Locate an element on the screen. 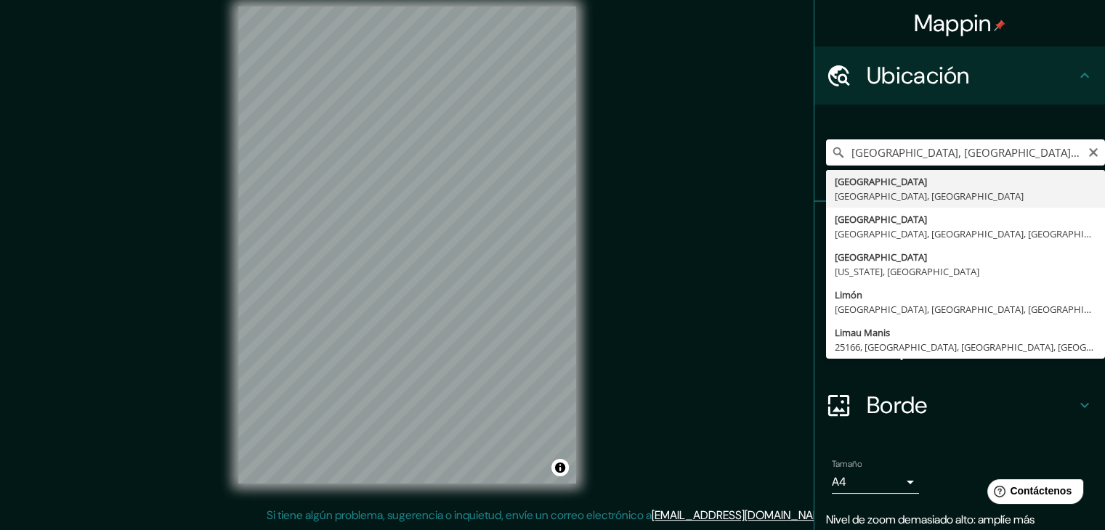 The height and width of the screenshot is (530, 1105). font: Limón is located at coordinates (848, 295).